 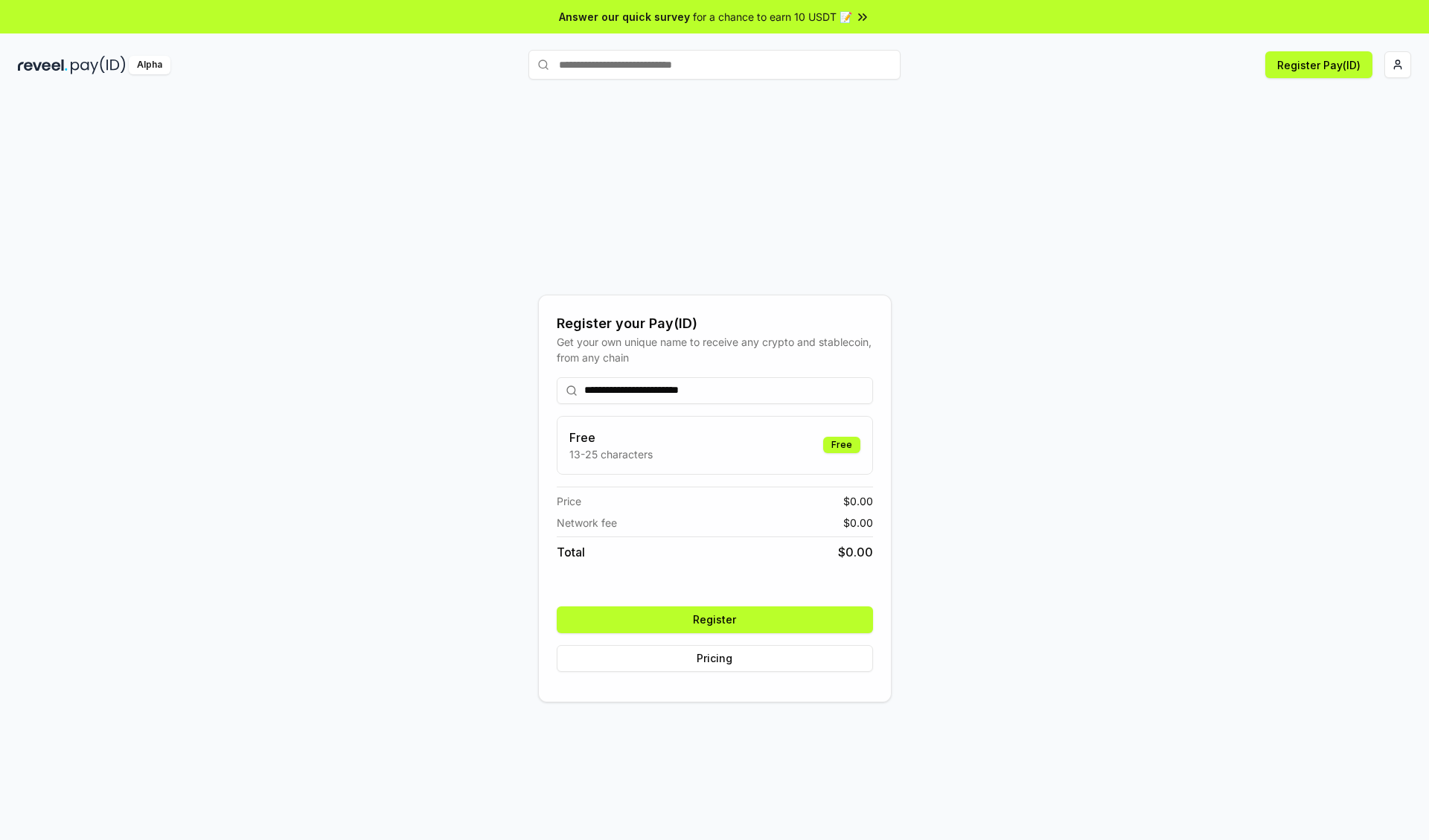 I want to click on h3: Free, so click(x=611, y=437).